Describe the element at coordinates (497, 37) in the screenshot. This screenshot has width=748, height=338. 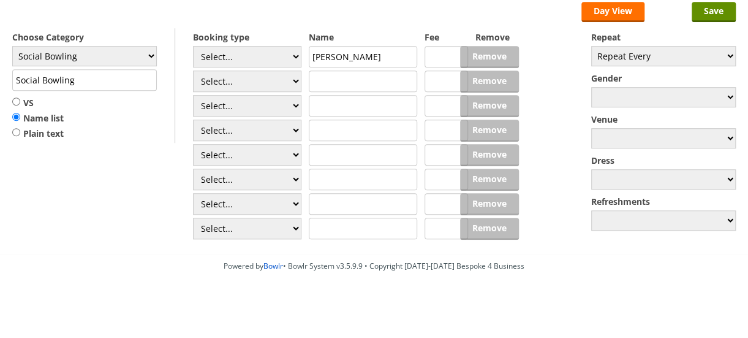
I see `label: Remove` at that location.